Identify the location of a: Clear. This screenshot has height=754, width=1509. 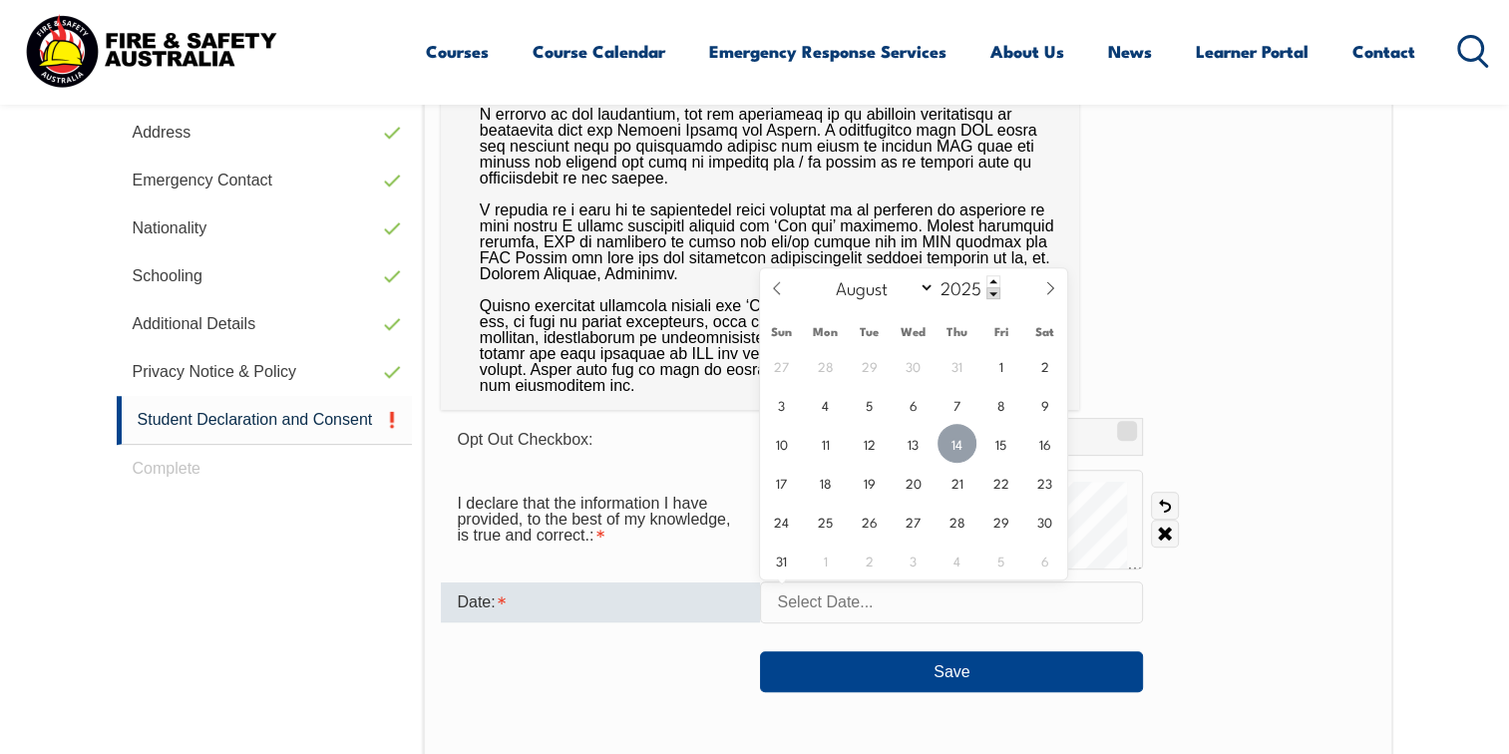
(1165, 534).